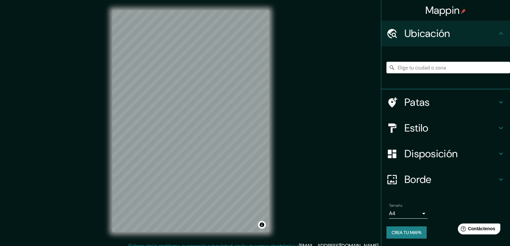  What do you see at coordinates (395, 205) in the screenshot?
I see `font: Tamaño` at bounding box center [395, 205].